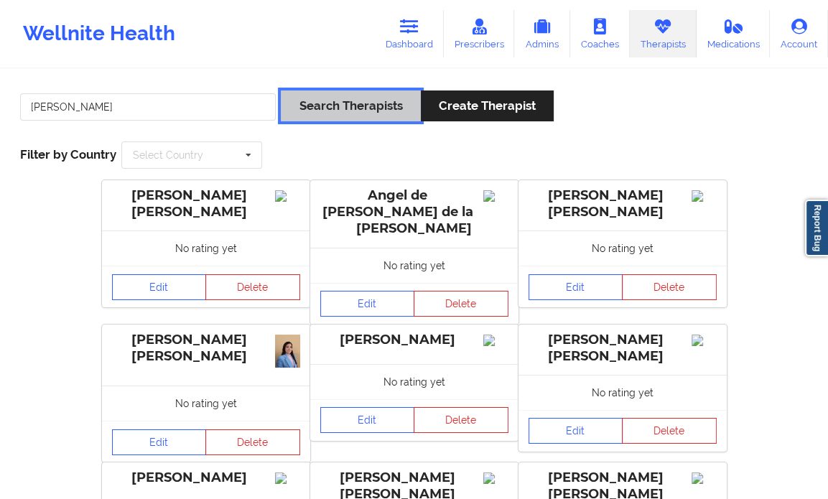  I want to click on span: Filter by Country, so click(68, 154).